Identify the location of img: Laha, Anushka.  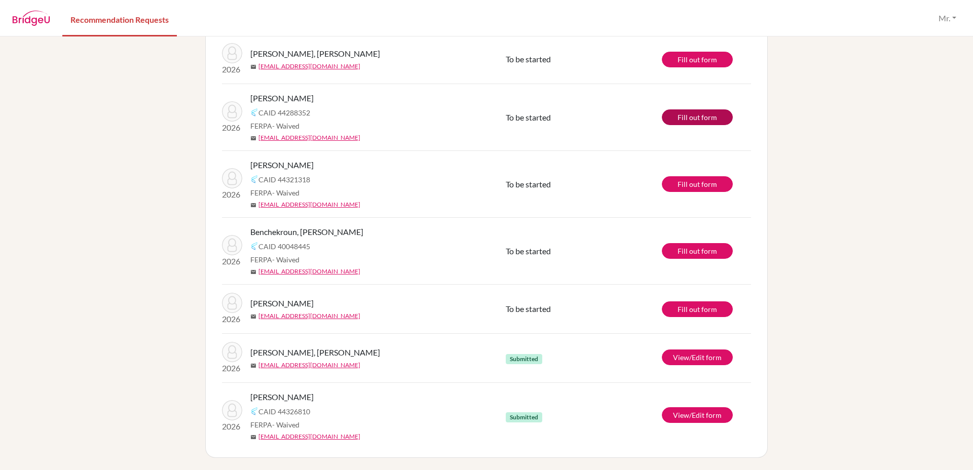
(232, 303).